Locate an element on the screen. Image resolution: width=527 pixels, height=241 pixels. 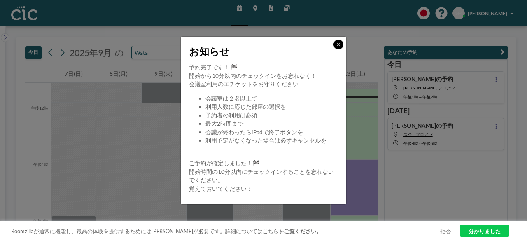
font: お知らせ is located at coordinates (209, 51).